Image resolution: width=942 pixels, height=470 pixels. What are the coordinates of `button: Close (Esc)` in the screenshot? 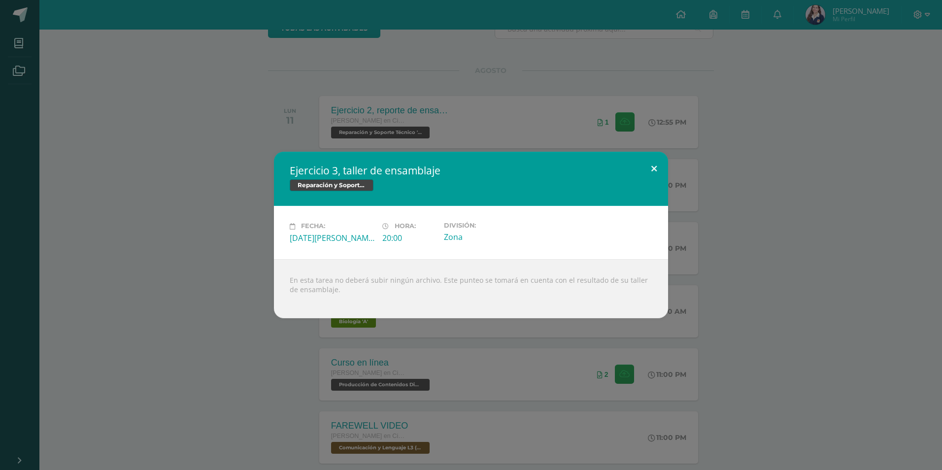 It's located at (654, 169).